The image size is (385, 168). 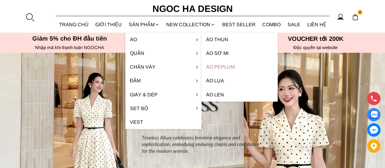 What do you see at coordinates (74, 24) in the screenshot?
I see `a: TRANG CHỦ` at bounding box center [74, 24].